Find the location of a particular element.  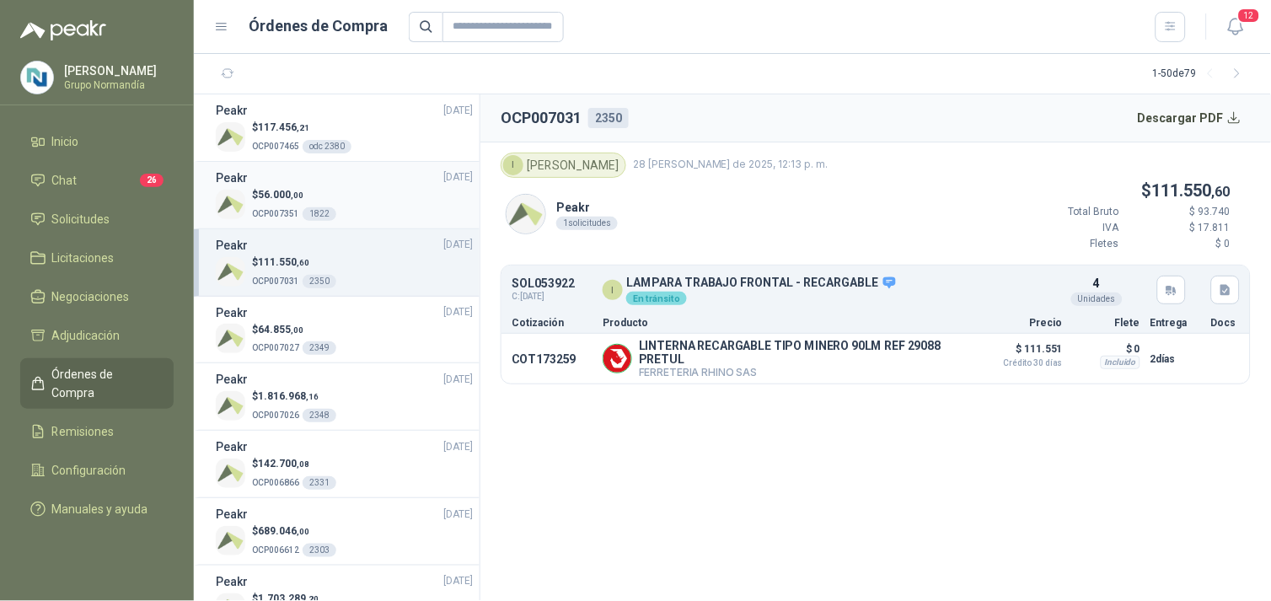

span: OCP006612 is located at coordinates (276, 550).